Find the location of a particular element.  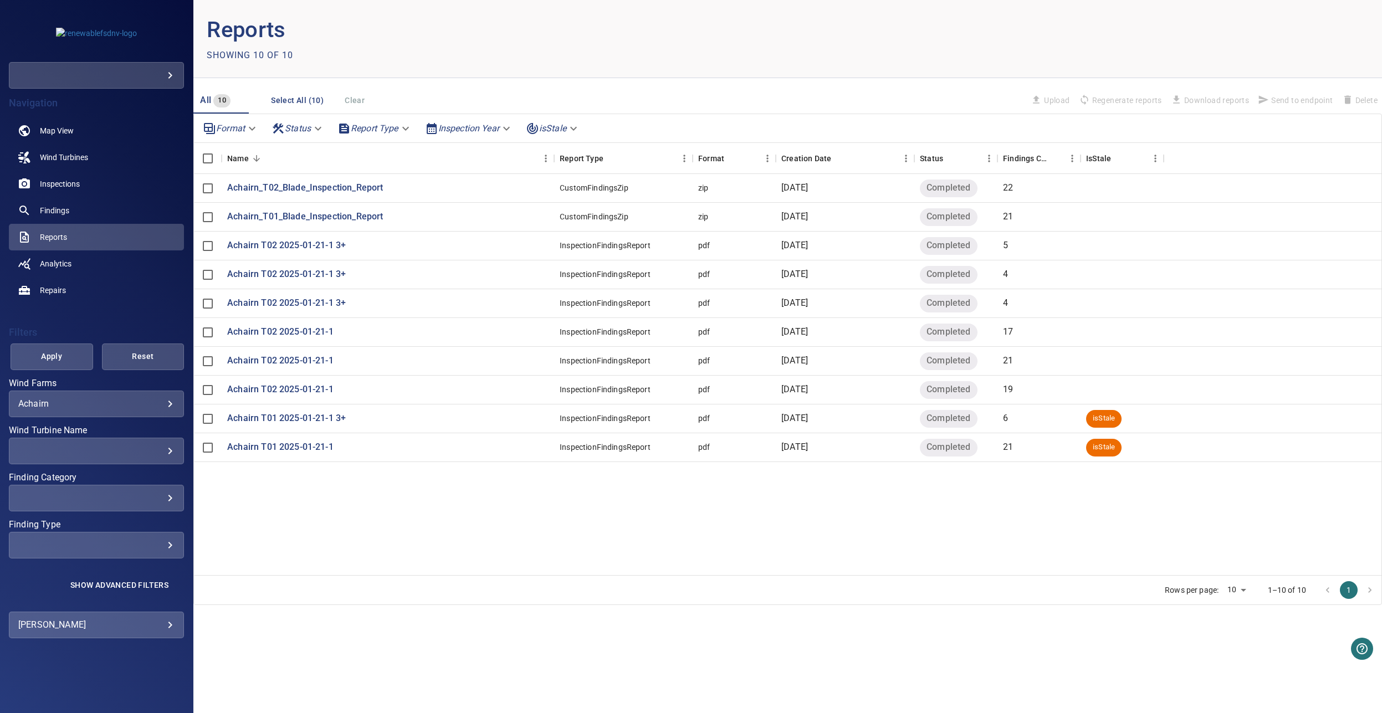

a: windturbines noActive is located at coordinates (96, 157).